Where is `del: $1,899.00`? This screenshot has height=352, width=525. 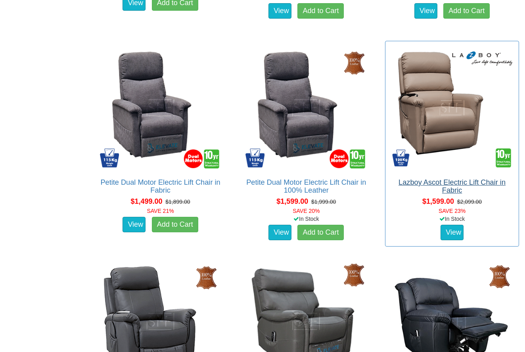
del: $1,899.00 is located at coordinates (178, 202).